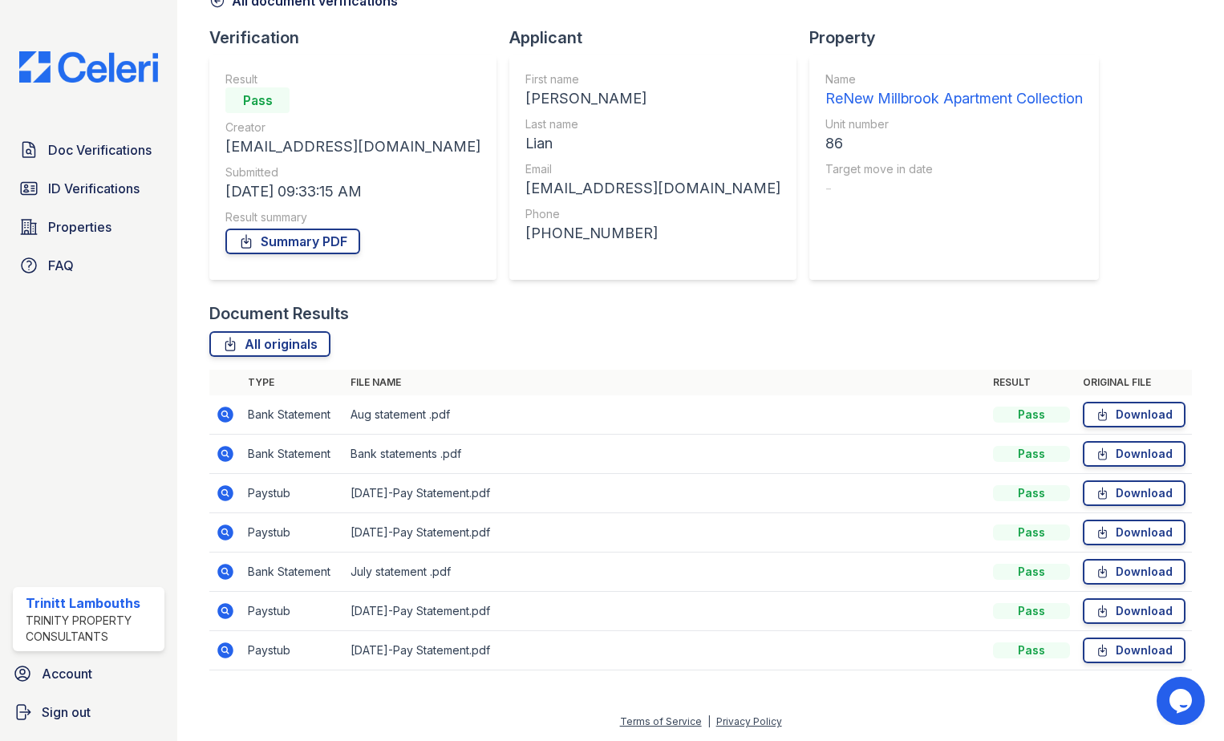  What do you see at coordinates (270, 344) in the screenshot?
I see `a: All originals` at bounding box center [270, 344].